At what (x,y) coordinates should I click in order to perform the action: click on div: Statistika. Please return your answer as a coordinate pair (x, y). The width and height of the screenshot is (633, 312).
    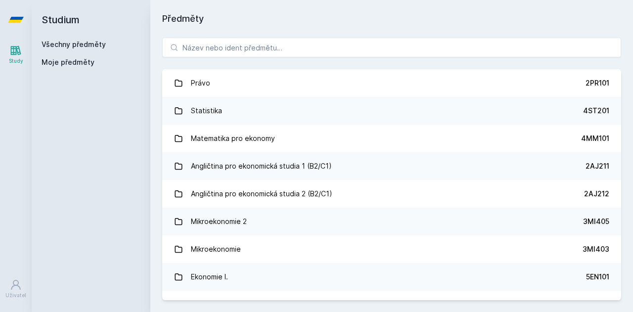
    Looking at the image, I should click on (206, 111).